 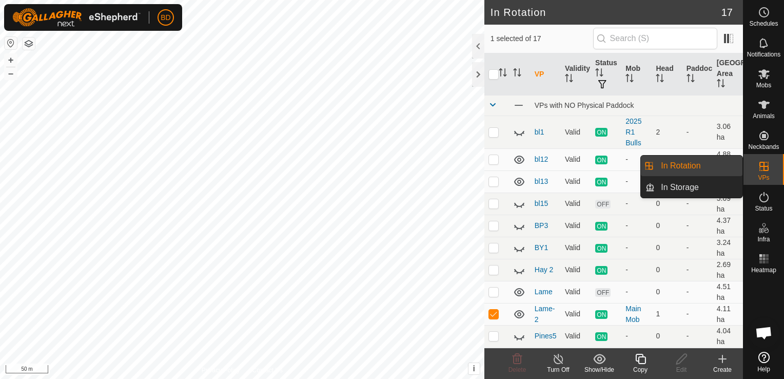 I want to click on h2: In Rotation, so click(x=606, y=12).